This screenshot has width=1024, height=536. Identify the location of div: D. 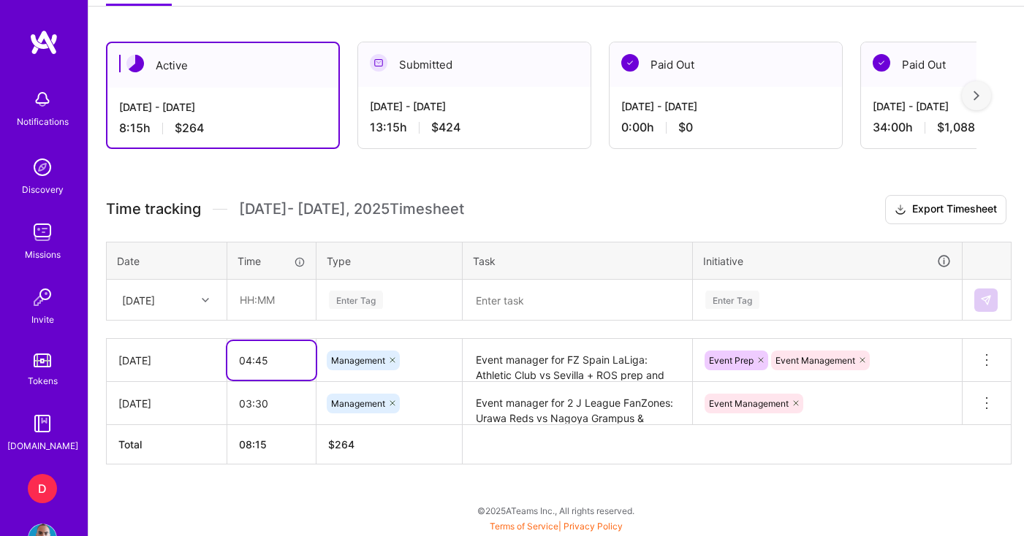
(42, 489).